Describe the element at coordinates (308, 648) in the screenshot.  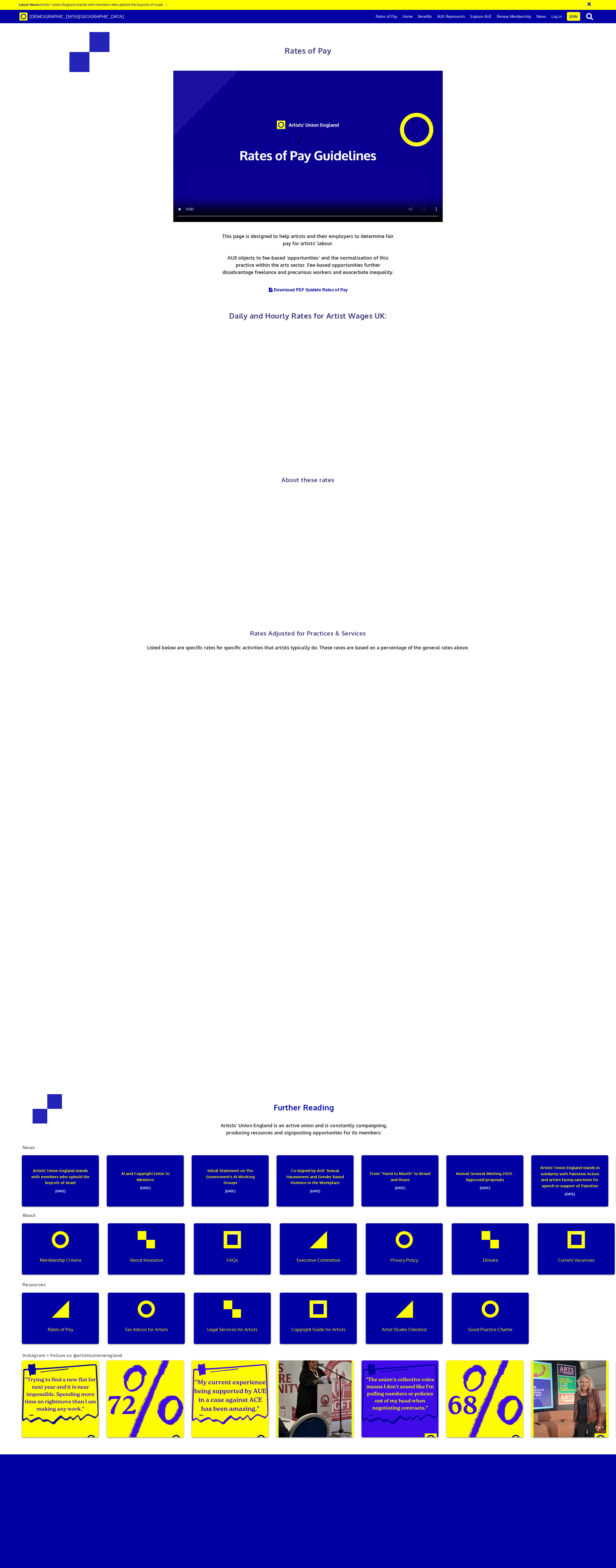
I see `p: Listed below are specific rates for specific activities that artists typically do. These rates ar...` at that location.